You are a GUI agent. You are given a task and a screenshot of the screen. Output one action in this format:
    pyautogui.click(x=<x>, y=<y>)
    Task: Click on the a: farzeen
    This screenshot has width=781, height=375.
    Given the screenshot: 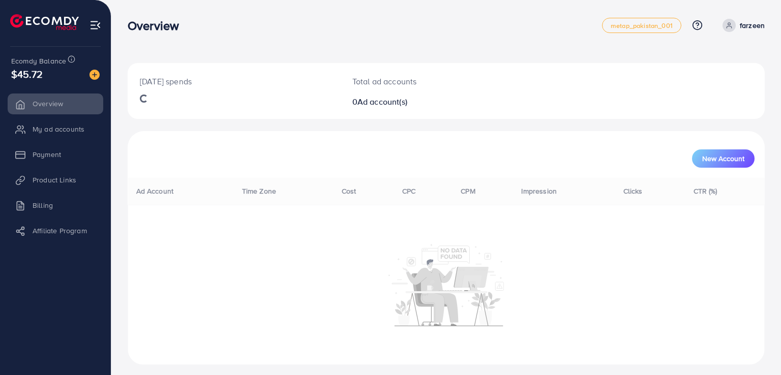 What is the action you would take?
    pyautogui.click(x=742, y=25)
    